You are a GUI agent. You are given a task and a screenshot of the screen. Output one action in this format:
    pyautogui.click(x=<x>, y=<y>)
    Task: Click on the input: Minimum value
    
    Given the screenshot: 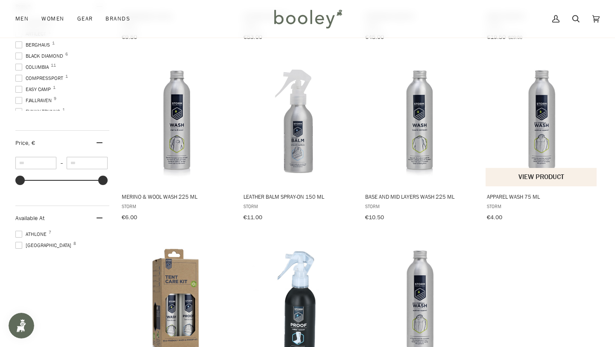 What is the action you would take?
    pyautogui.click(x=36, y=163)
    